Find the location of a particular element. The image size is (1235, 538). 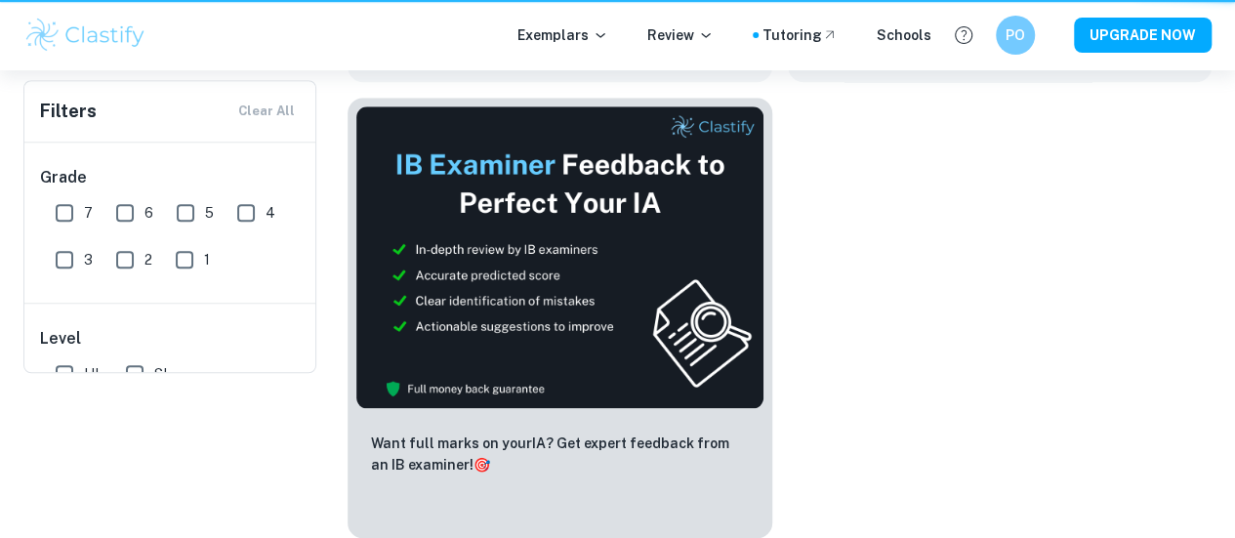

p: Want full marks on your IA ? Get expert feedback from an IB examiner! is located at coordinates (559, 454).